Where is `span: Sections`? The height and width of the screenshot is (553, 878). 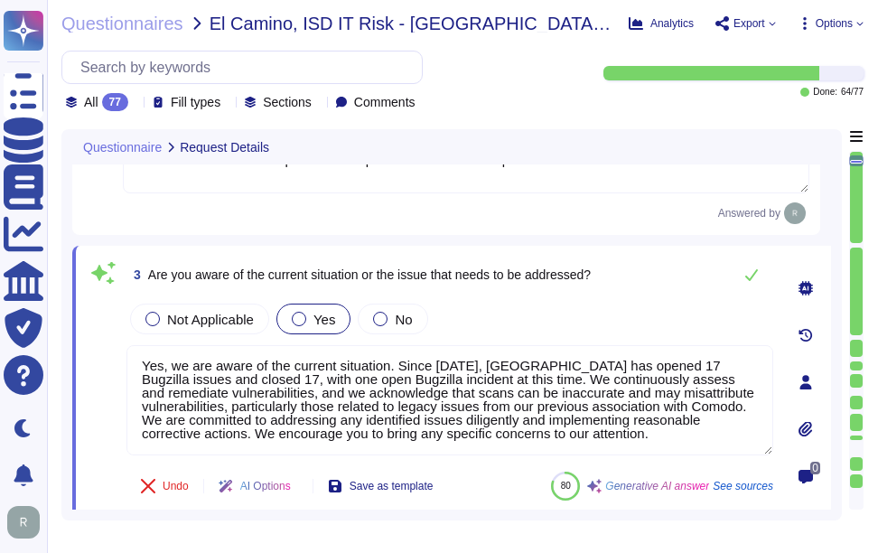
span: Sections is located at coordinates (287, 102).